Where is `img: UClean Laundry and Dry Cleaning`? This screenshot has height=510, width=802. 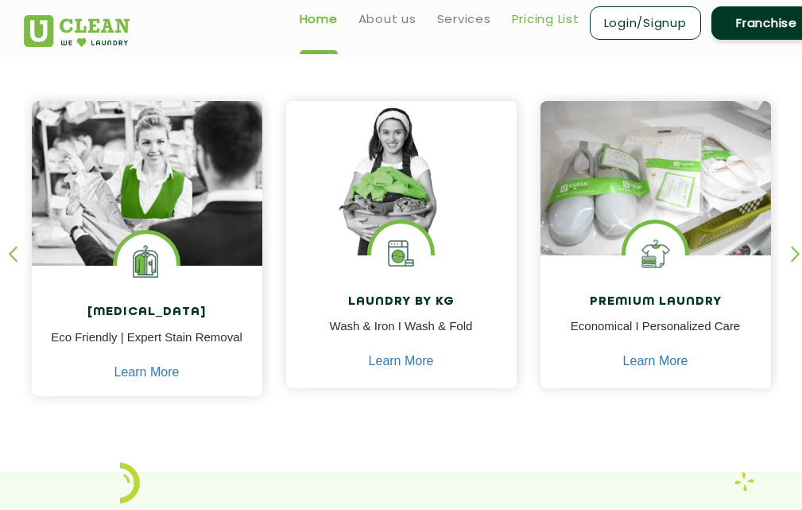 img: UClean Laundry and Dry Cleaning is located at coordinates (76, 31).